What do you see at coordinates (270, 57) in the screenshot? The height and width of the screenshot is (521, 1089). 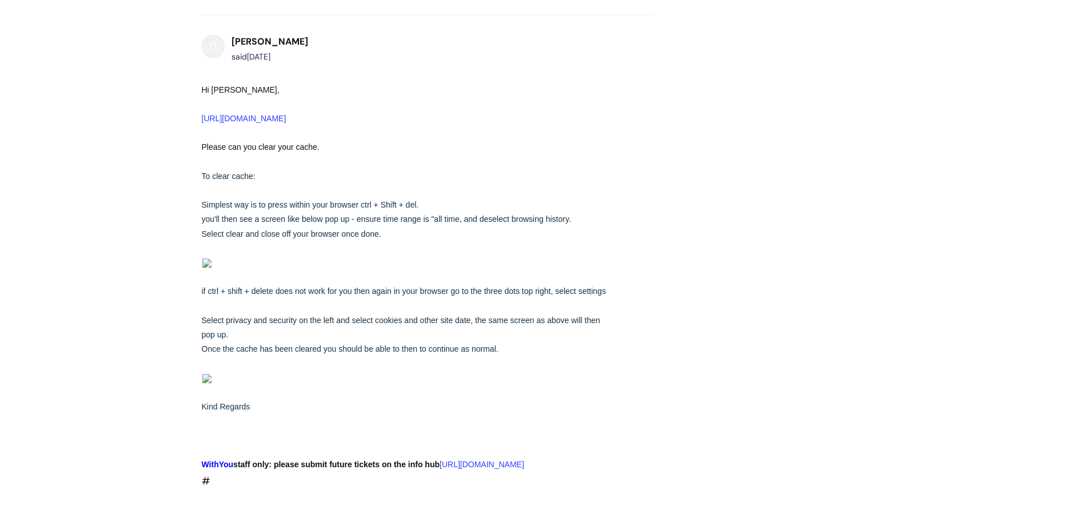 I see `div: said` at bounding box center [270, 57].